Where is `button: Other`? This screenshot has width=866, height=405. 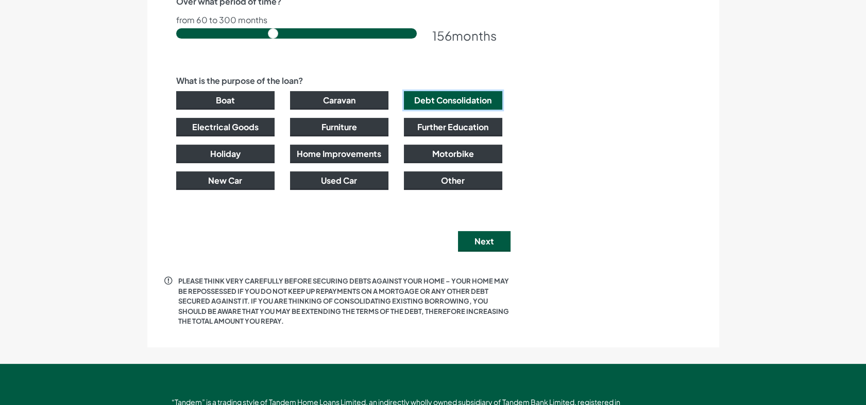
button: Other is located at coordinates (453, 181).